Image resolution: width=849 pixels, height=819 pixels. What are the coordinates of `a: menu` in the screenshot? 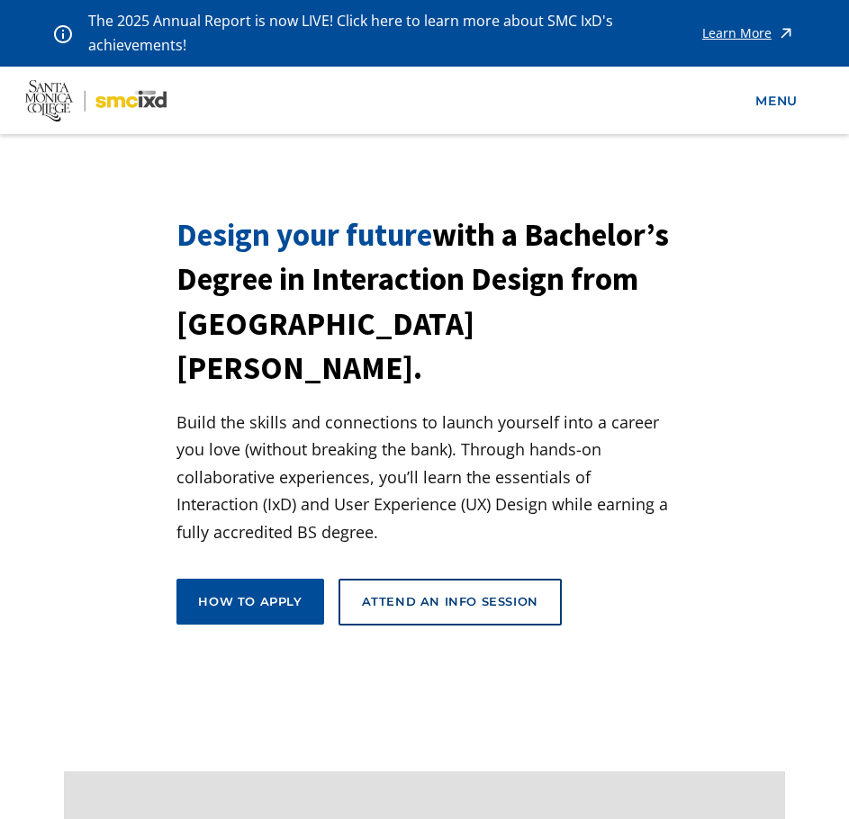 It's located at (776, 101).